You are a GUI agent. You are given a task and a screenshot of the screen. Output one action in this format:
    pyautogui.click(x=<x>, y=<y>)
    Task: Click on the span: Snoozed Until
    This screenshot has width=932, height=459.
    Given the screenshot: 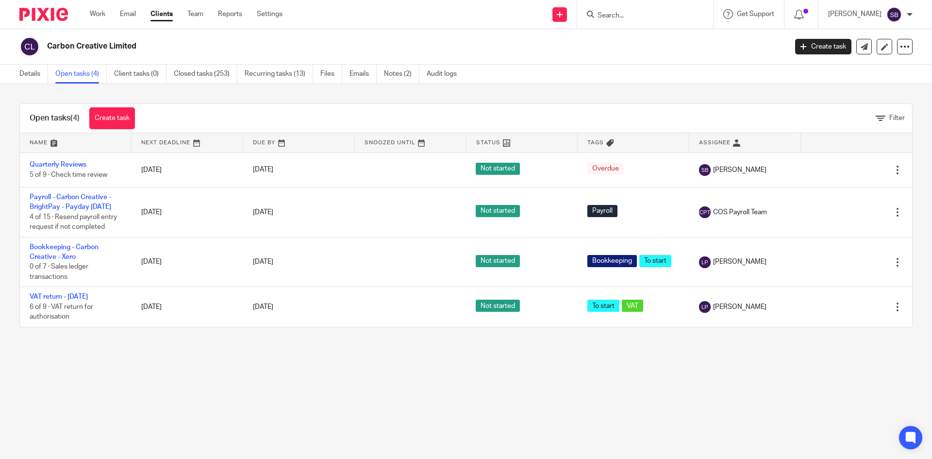 What is the action you would take?
    pyautogui.click(x=390, y=142)
    